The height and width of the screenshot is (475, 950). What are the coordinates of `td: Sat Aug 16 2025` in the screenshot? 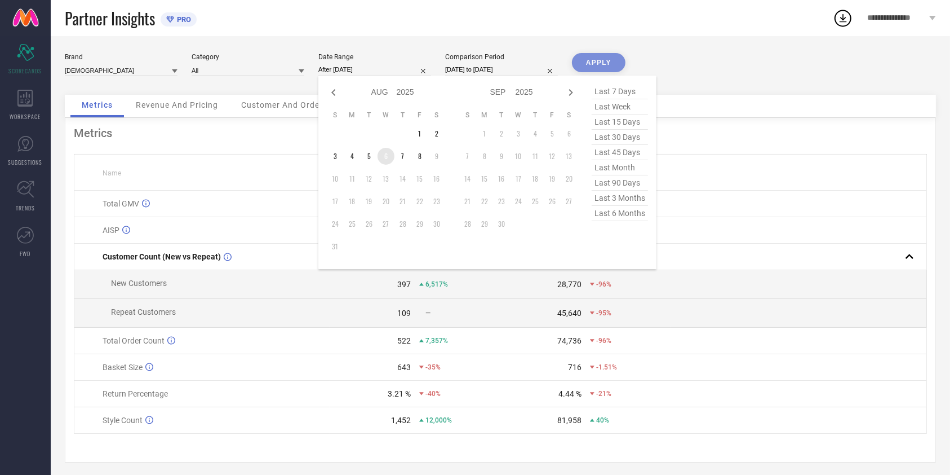 It's located at (437, 179).